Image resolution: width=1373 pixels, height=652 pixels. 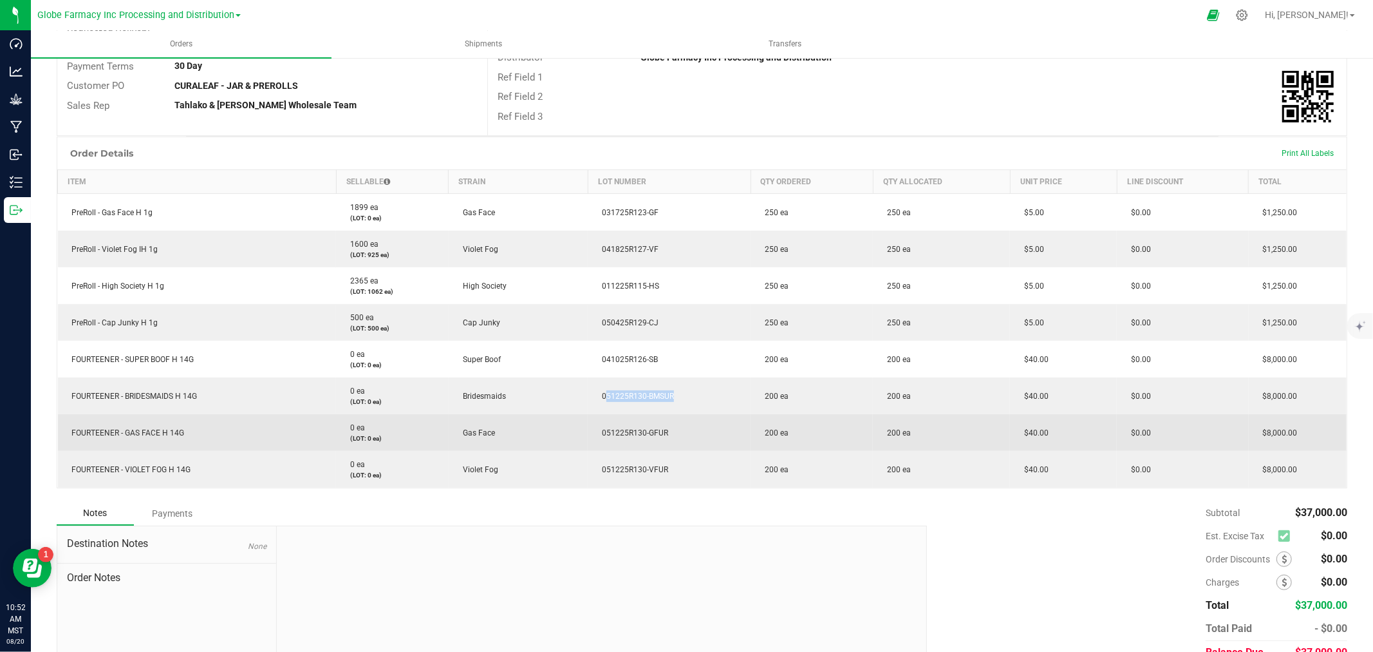 What do you see at coordinates (812, 182) in the screenshot?
I see `th: Qty Ordered` at bounding box center [812, 182].